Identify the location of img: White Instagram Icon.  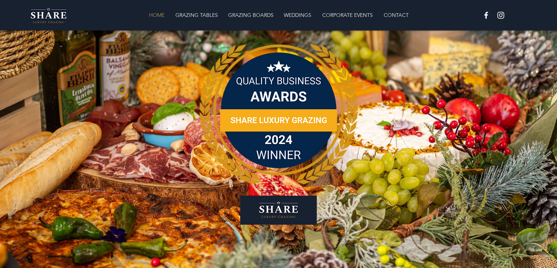
(501, 15).